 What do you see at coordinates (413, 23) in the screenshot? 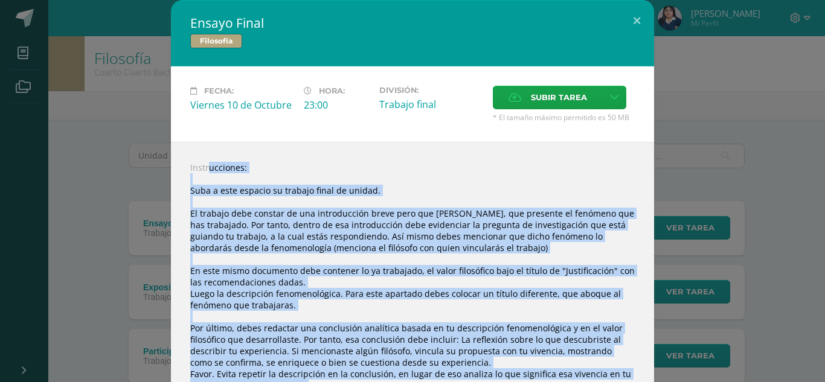
I see `h2: Ensayo Final` at bounding box center [413, 23].